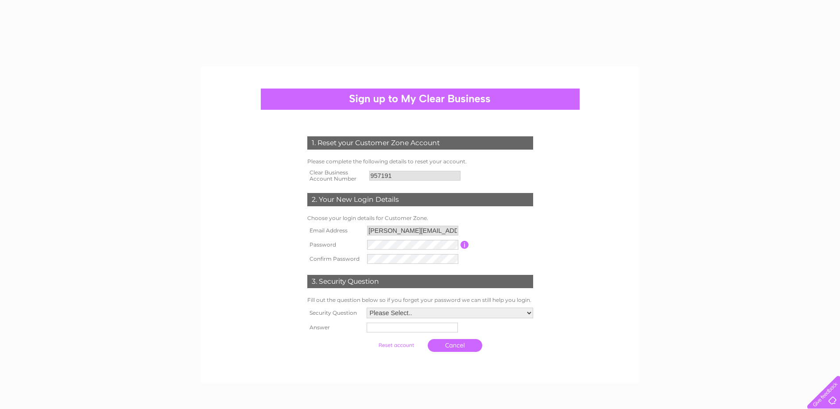 The width and height of the screenshot is (840, 409). I want to click on th: Password, so click(335, 245).